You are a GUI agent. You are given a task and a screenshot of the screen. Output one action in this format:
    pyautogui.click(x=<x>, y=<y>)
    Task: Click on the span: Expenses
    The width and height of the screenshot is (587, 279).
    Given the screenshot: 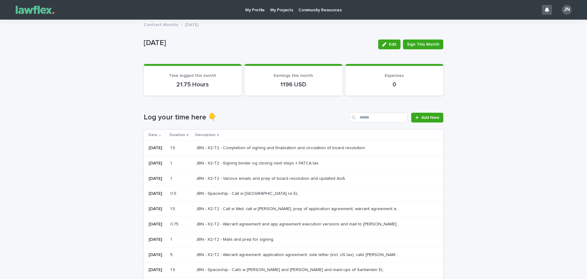 What is the action you would take?
    pyautogui.click(x=394, y=76)
    